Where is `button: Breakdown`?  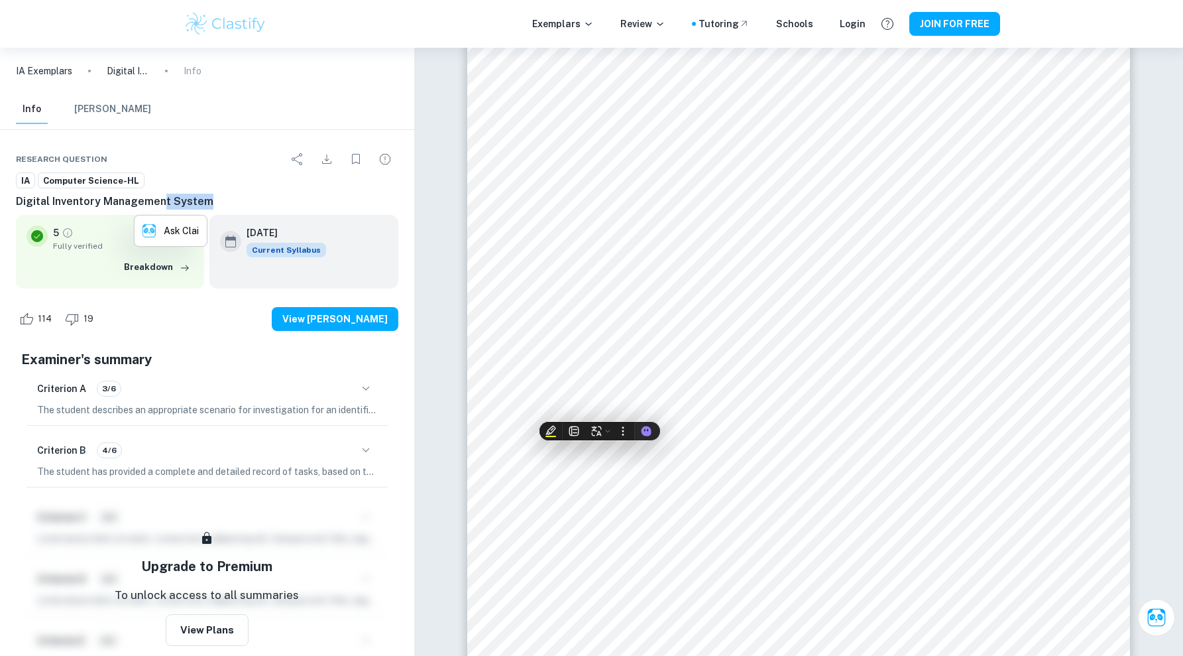
button: Breakdown is located at coordinates (157, 267).